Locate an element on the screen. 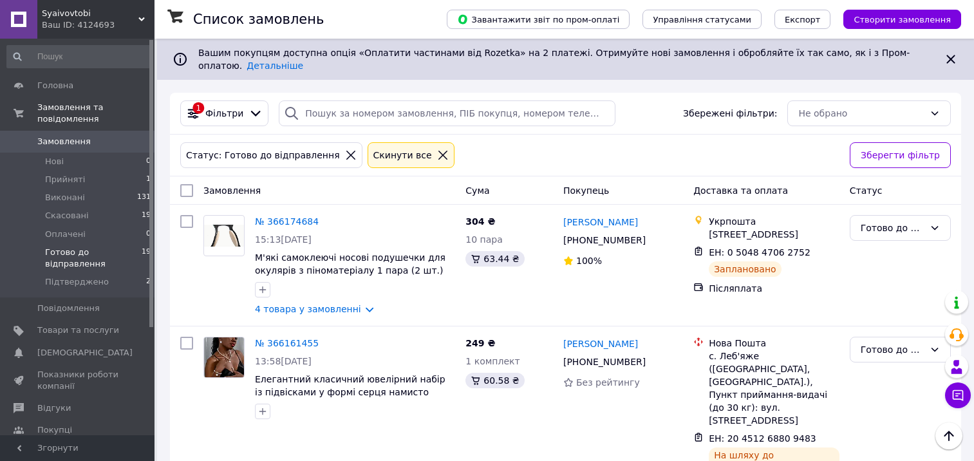 The width and height of the screenshot is (974, 461). span: Створити замовлення is located at coordinates (902, 19).